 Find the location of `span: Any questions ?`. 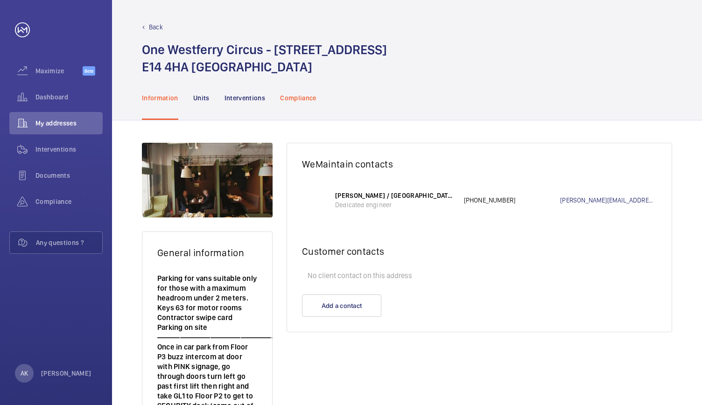

span: Any questions ? is located at coordinates (69, 243).